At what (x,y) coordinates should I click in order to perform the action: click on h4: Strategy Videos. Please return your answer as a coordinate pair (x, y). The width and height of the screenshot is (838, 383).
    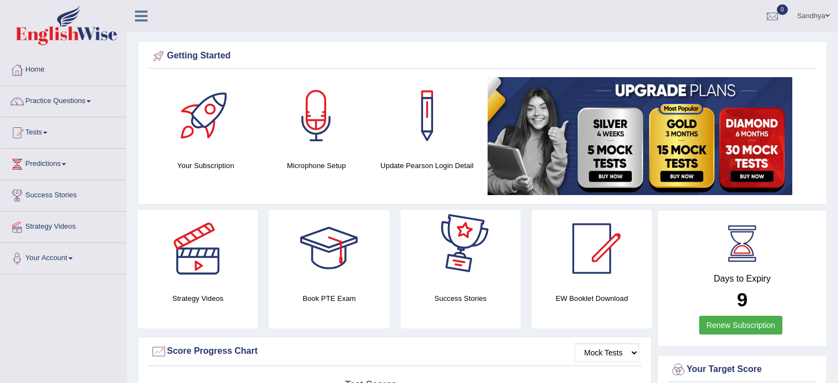
    Looking at the image, I should click on (198, 298).